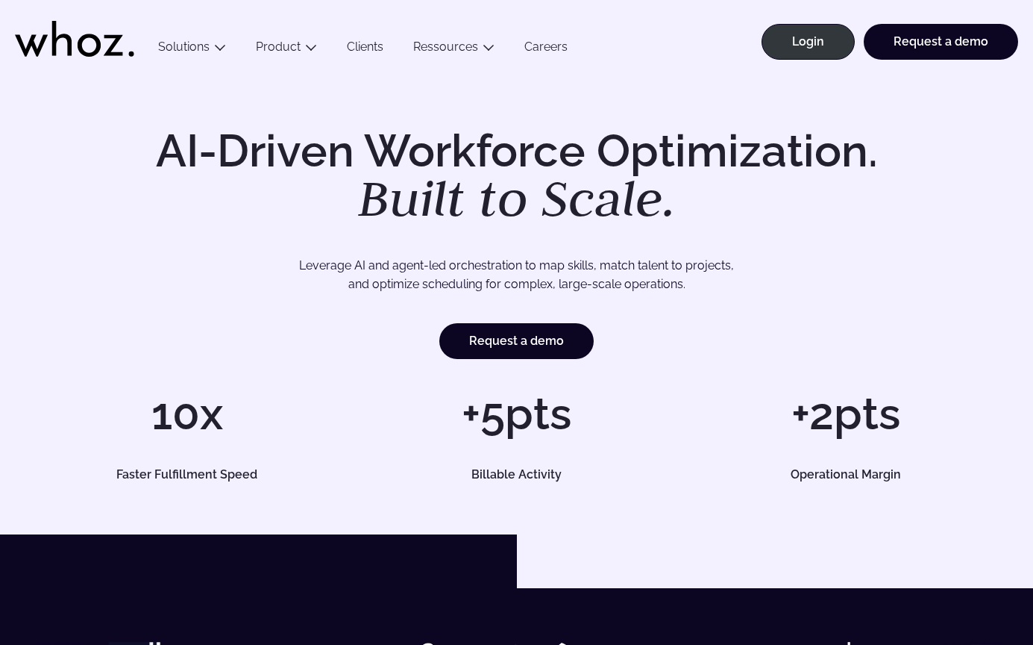 This screenshot has height=645, width=1033. What do you see at coordinates (517, 176) in the screenshot?
I see `h1: AI-Driven Workforce Optimization.` at bounding box center [517, 176].